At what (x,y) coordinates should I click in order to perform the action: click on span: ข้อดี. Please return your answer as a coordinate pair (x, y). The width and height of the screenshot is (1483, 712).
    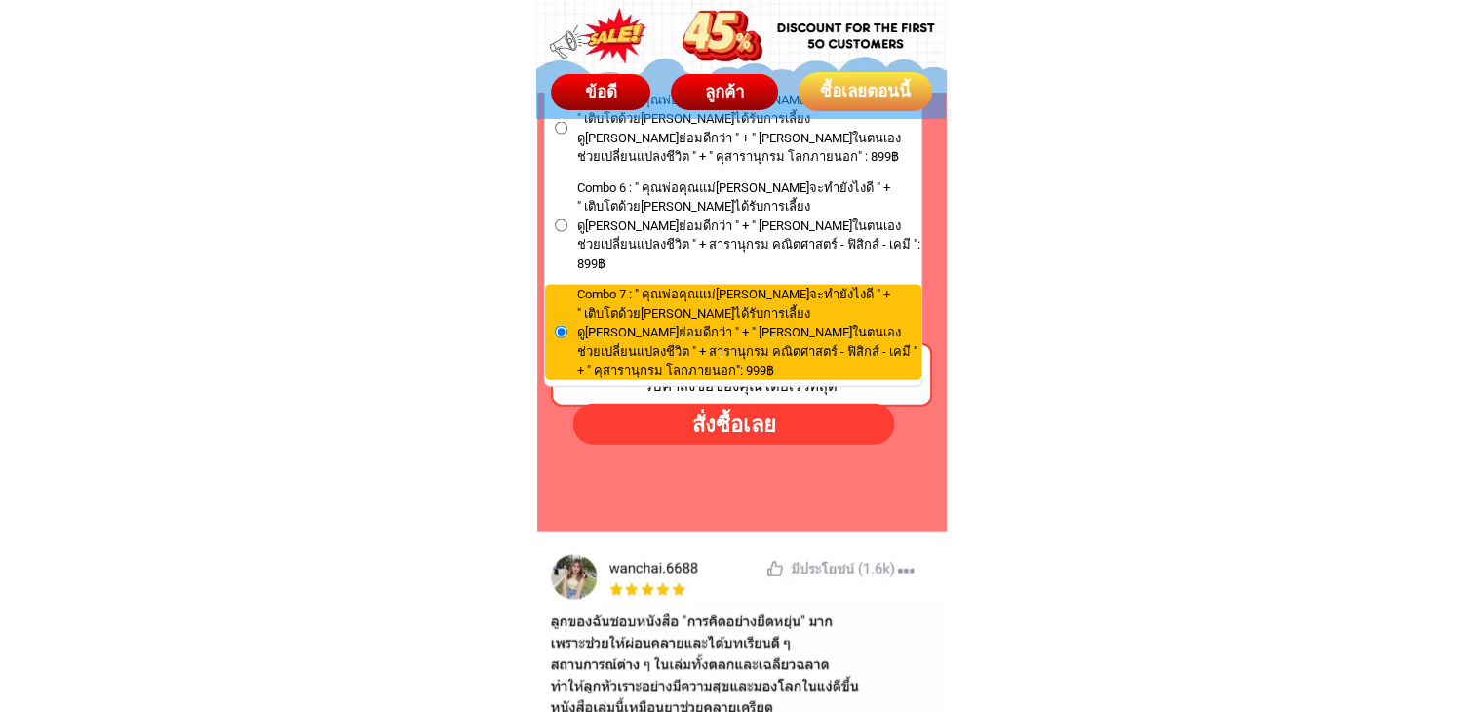
    Looking at the image, I should click on (601, 92).